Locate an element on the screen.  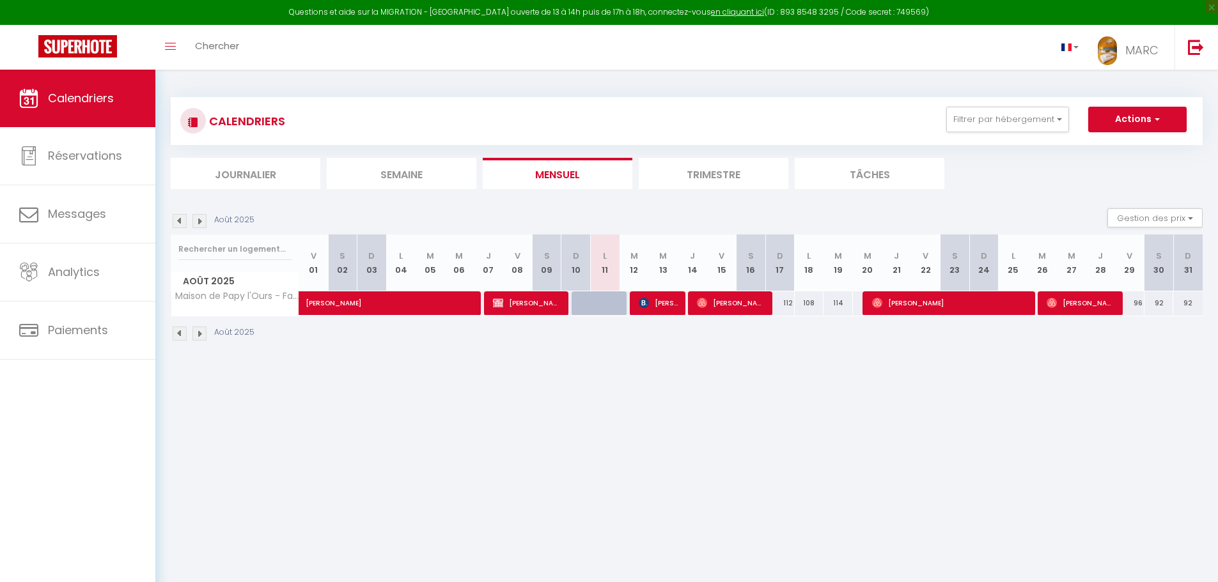
th: 29 is located at coordinates (1129, 263).